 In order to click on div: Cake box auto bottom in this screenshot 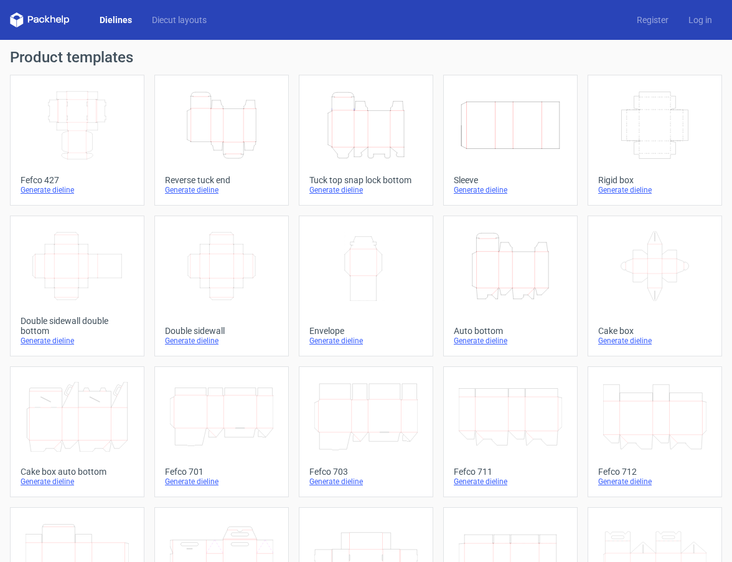, I will do `click(77, 471)`.